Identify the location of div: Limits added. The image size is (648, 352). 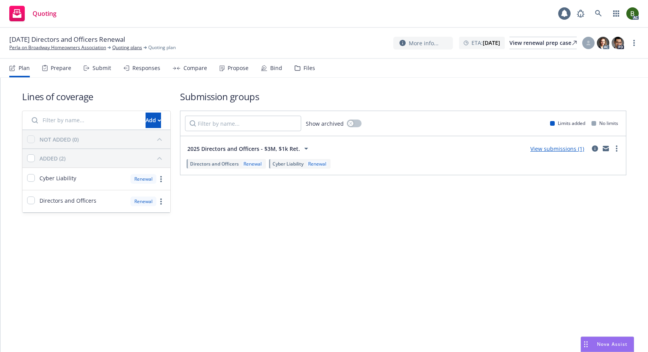
(568, 123).